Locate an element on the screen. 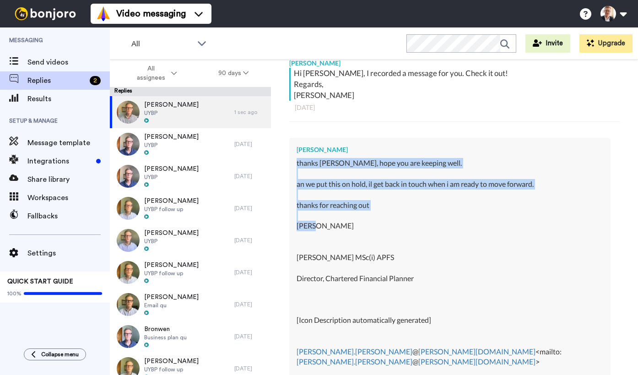  button: All assignees is located at coordinates (155, 73).